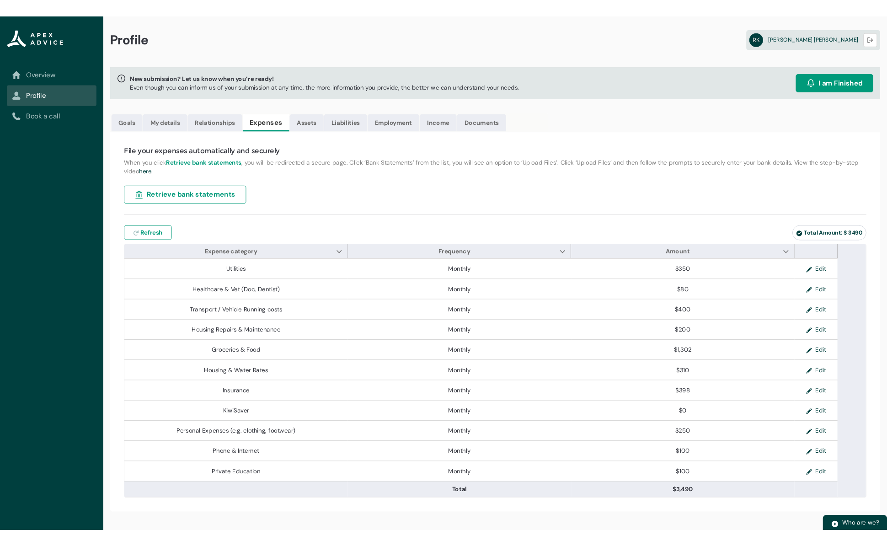 The height and width of the screenshot is (546, 887). Describe the element at coordinates (137, 25) in the screenshot. I see `span: Profile` at that location.